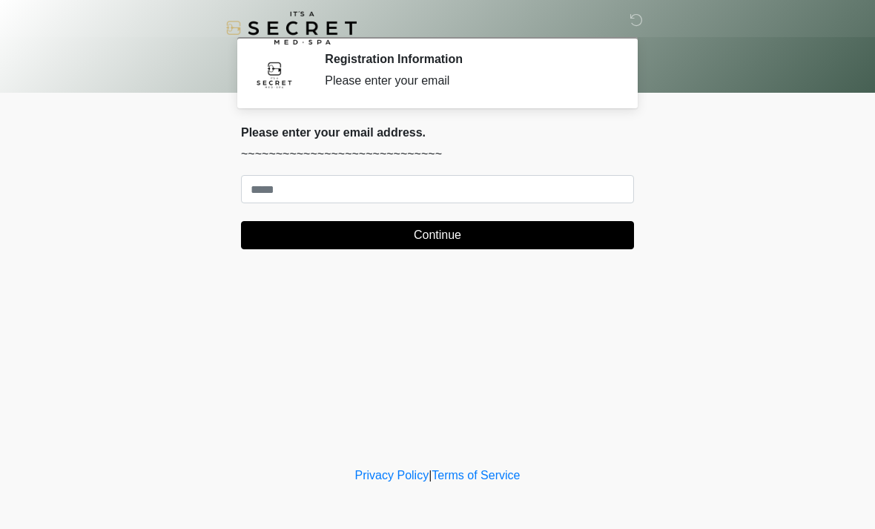 This screenshot has width=875, height=529. Describe the element at coordinates (438, 235) in the screenshot. I see `button: Continue` at that location.